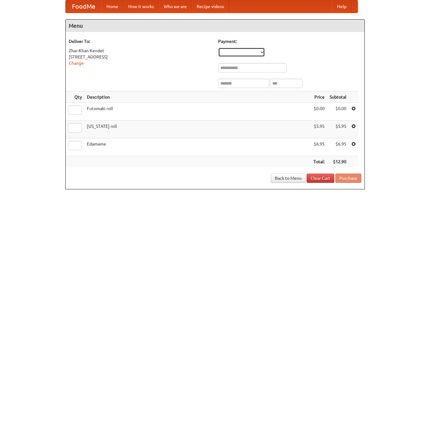  I want to click on th: Description, so click(197, 97).